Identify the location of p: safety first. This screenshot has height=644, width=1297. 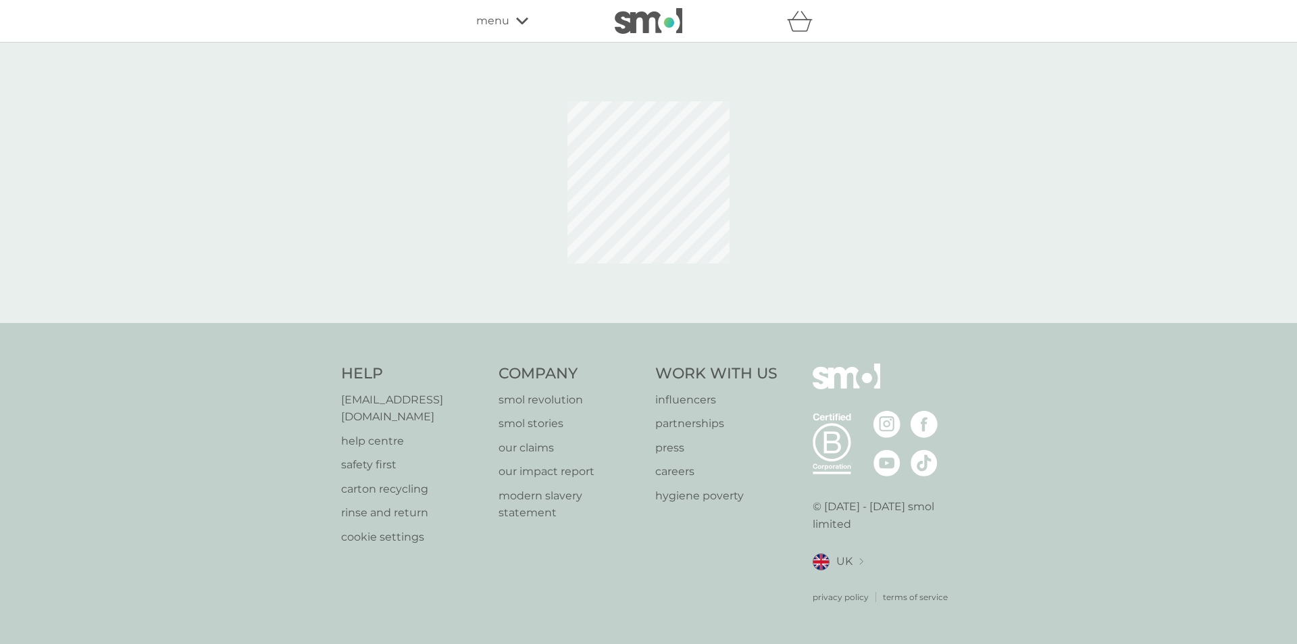
(413, 465).